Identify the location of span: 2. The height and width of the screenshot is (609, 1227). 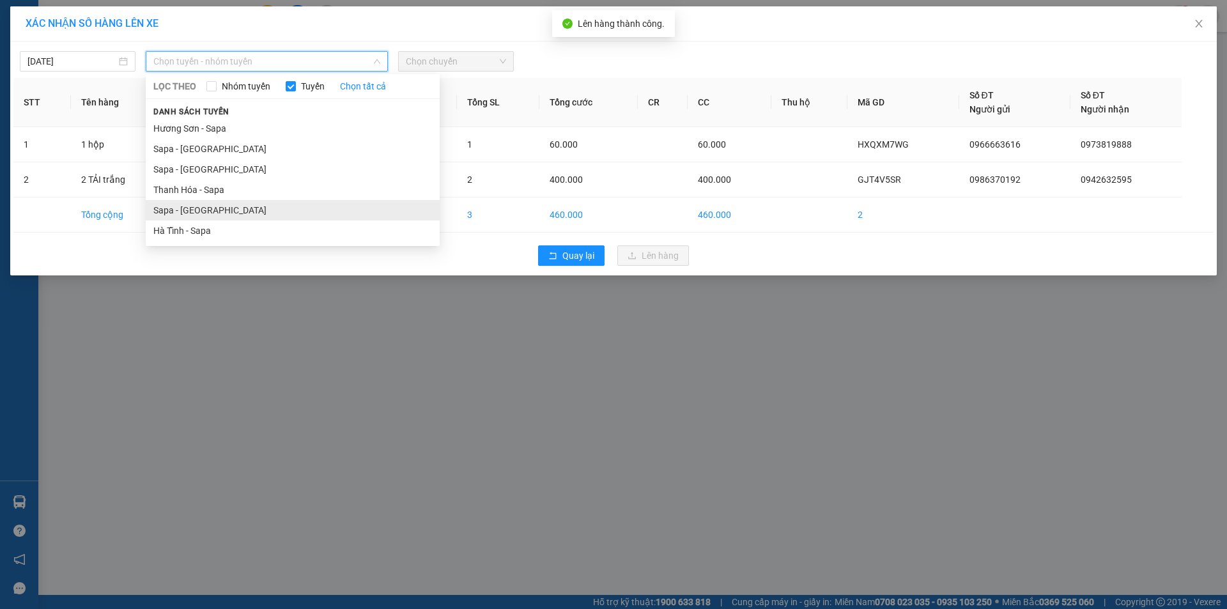
(470, 180).